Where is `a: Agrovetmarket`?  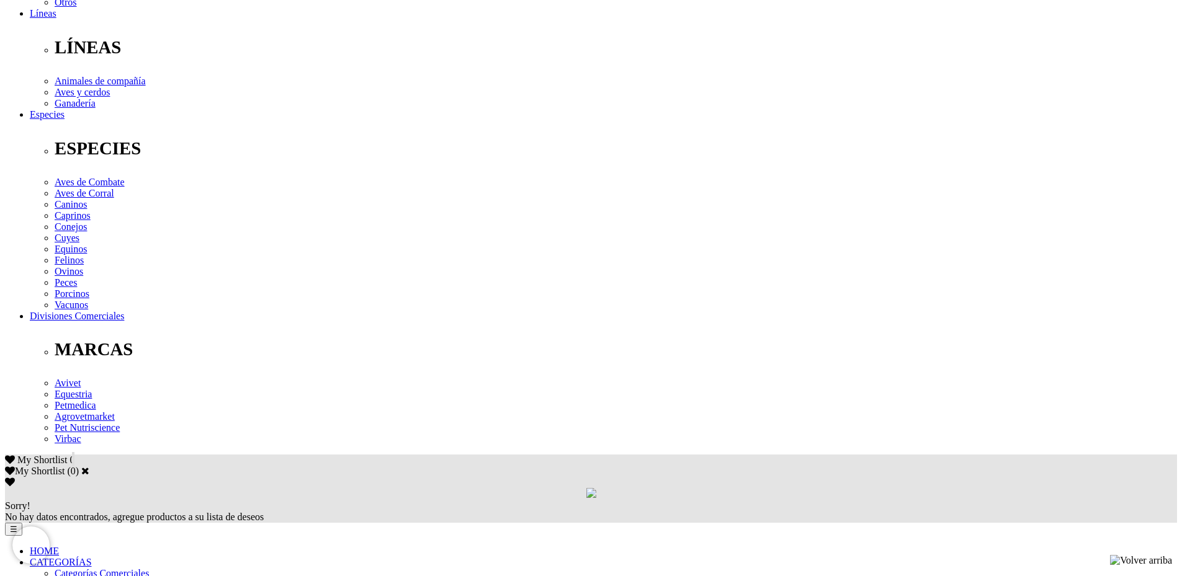 a: Agrovetmarket is located at coordinates (84, 416).